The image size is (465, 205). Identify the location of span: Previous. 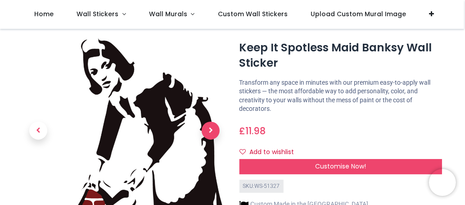
(38, 131).